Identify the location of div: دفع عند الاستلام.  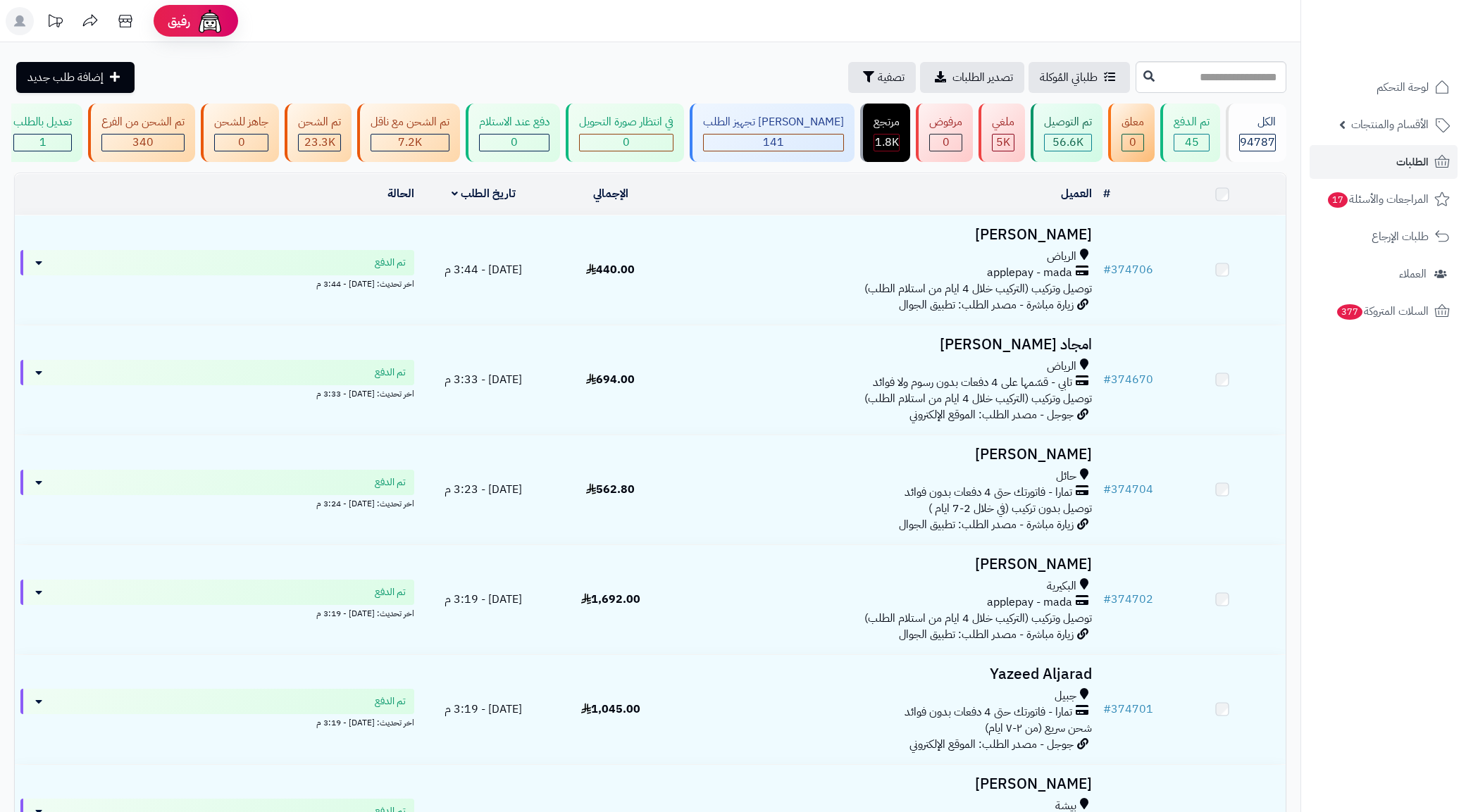
(514, 122).